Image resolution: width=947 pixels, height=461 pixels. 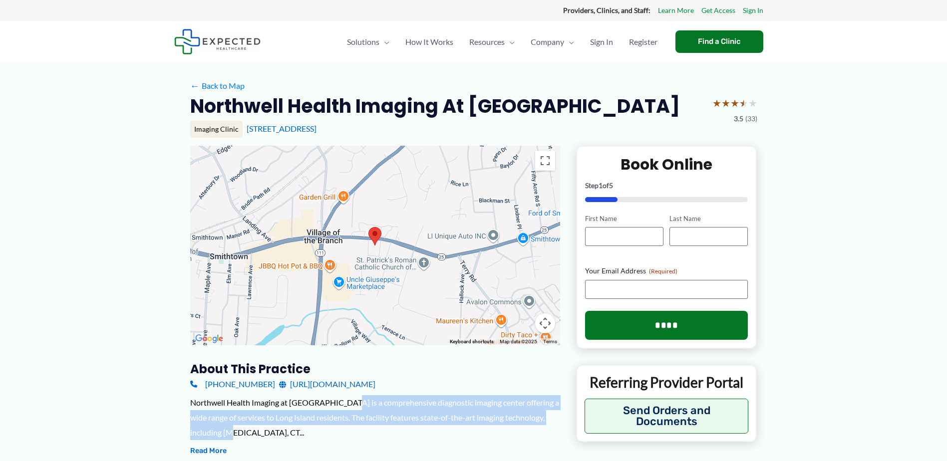 What do you see at coordinates (375, 369) in the screenshot?
I see `h3: About this practice` at bounding box center [375, 369].